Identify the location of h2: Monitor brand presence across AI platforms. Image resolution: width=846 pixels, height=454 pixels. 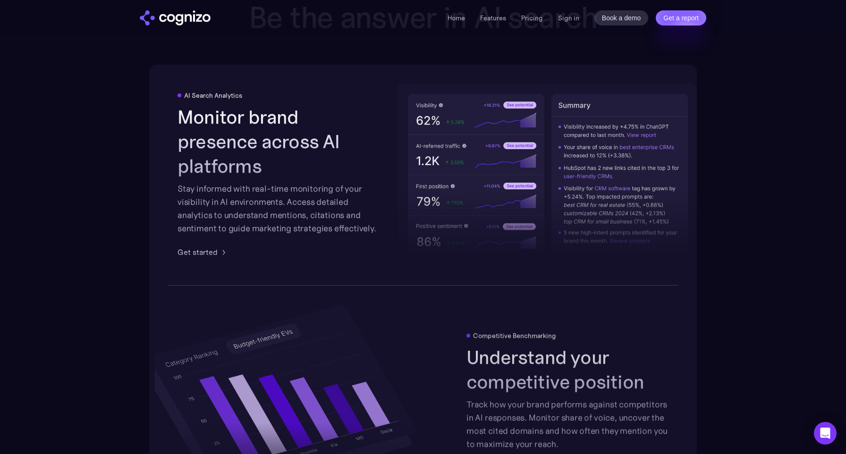
(279, 142).